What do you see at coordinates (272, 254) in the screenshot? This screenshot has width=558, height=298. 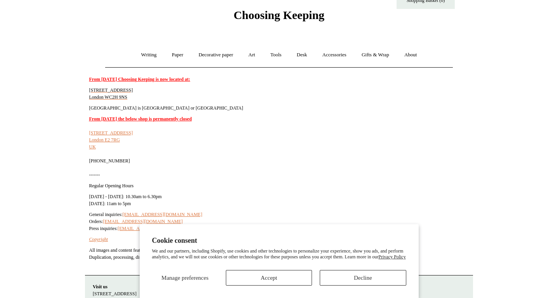 I see `p: All images and content featured on this website is property of Choosing Keeping and is subject to...` at bounding box center [272, 254].